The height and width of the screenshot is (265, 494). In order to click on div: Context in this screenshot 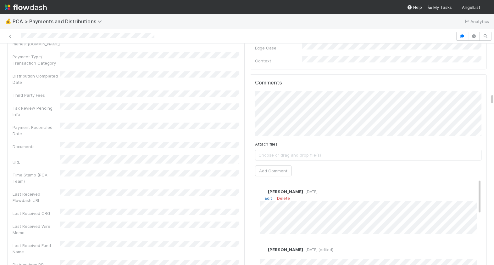, I will do `click(279, 61)`.